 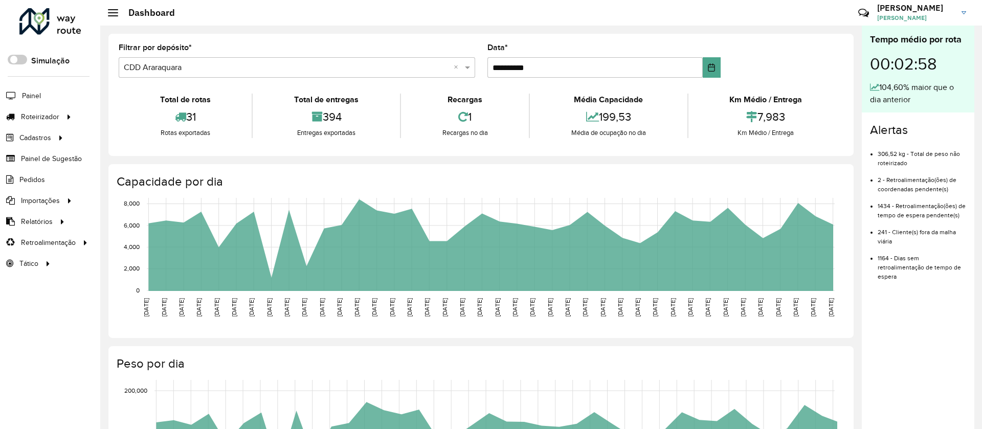 I want to click on div: 31, so click(x=185, y=117).